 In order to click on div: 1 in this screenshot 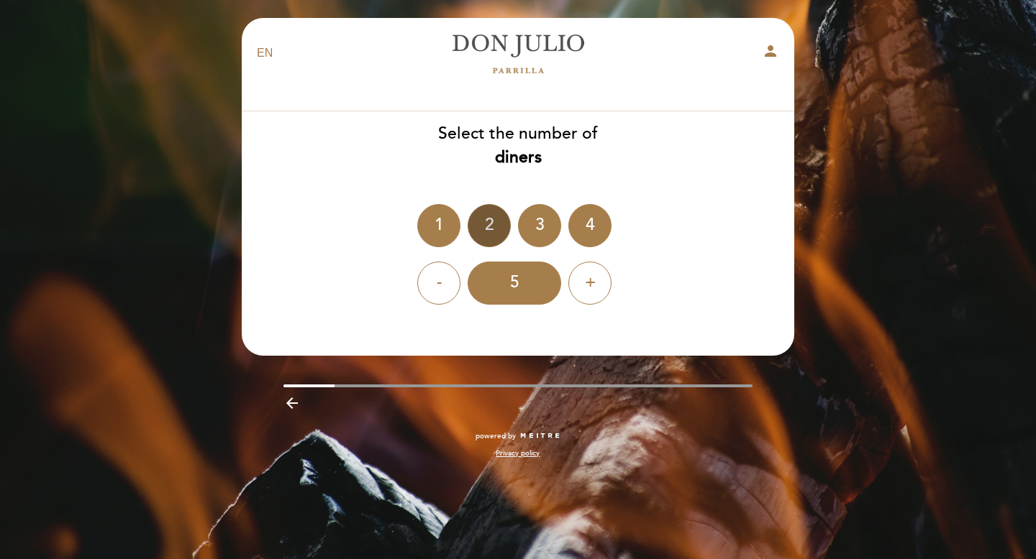, I will do `click(439, 226)`.